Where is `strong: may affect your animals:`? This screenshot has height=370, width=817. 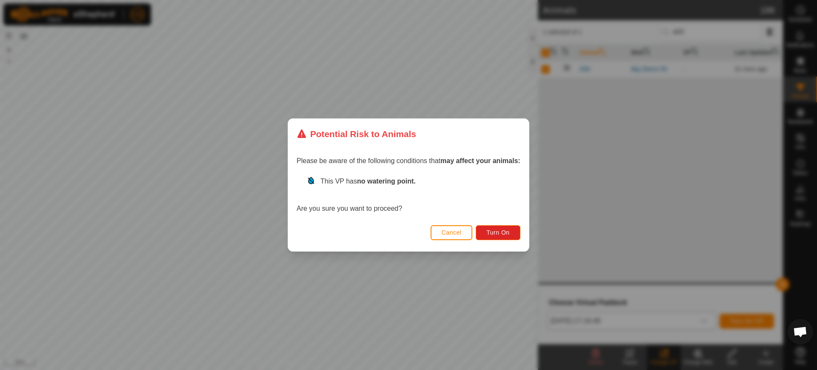
strong: may affect your animals: is located at coordinates (480, 160).